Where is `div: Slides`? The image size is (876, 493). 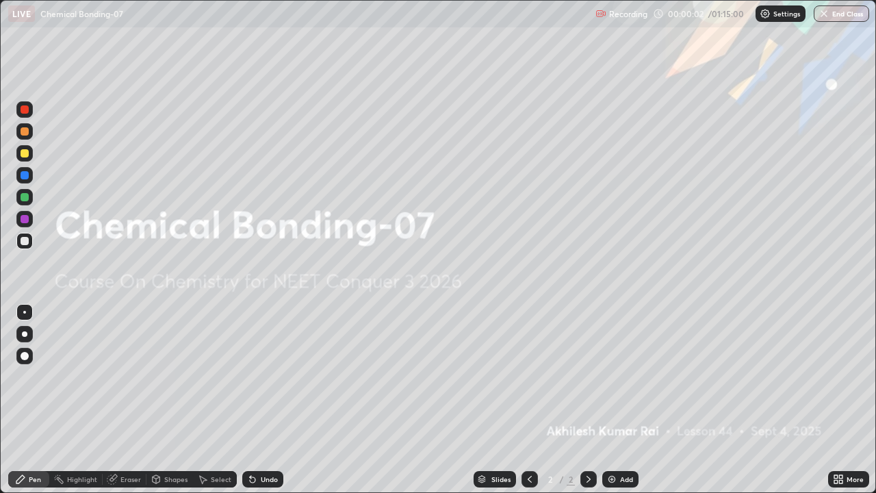
div: Slides is located at coordinates (501, 479).